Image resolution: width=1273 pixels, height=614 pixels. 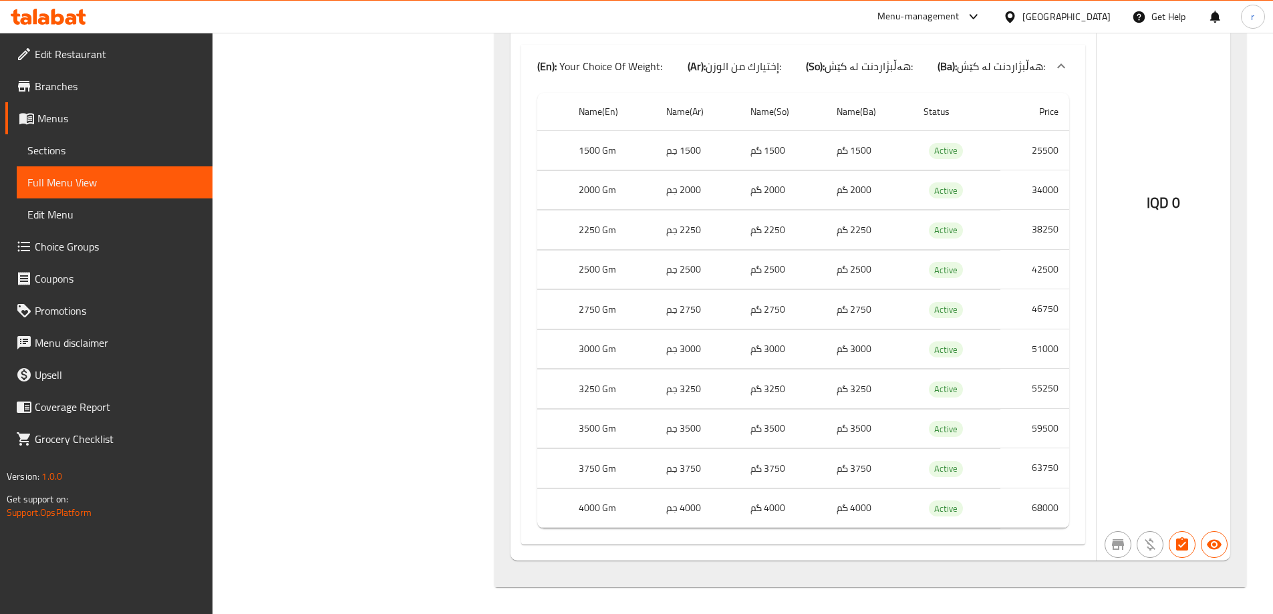 I want to click on th: 3000 Gm, so click(x=611, y=349).